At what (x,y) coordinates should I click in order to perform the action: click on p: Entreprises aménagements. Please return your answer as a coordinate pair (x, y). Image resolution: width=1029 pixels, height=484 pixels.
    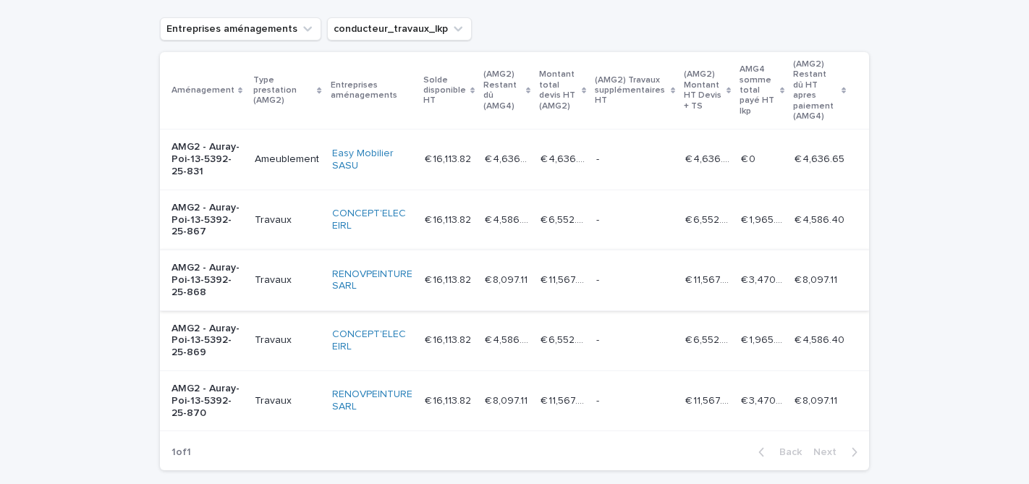
    Looking at the image, I should click on (373, 90).